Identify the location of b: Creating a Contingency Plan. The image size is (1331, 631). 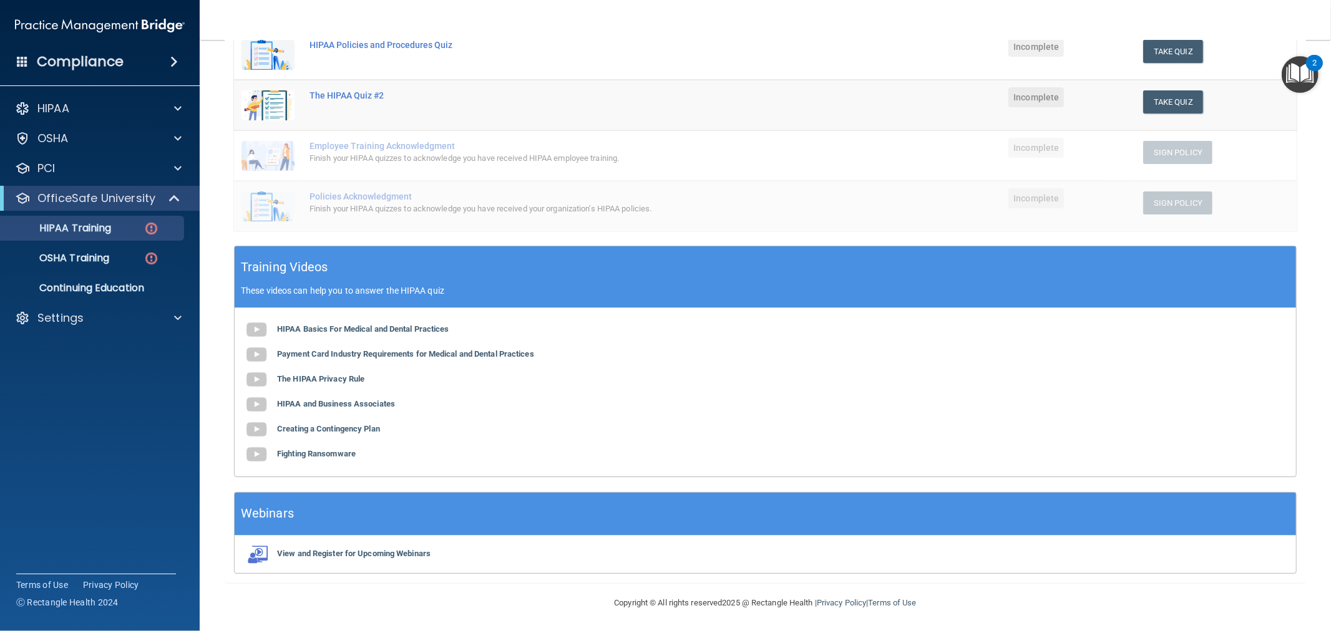
(328, 429).